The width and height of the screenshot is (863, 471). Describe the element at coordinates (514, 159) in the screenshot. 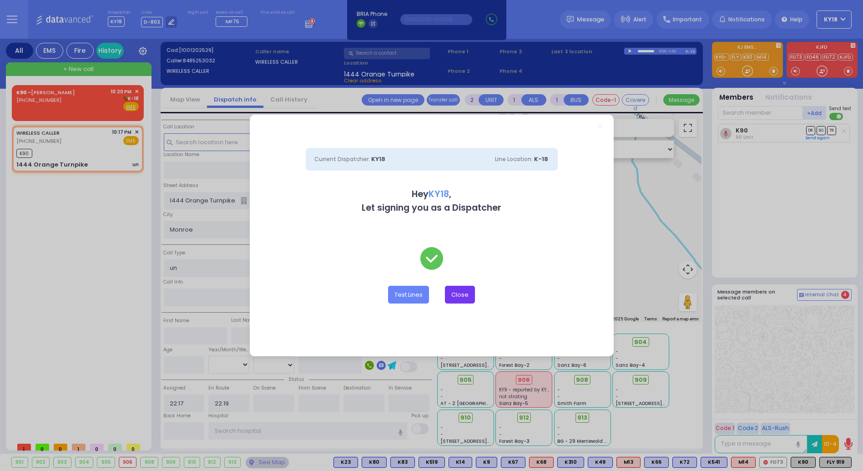

I see `span: Line Location:` at that location.